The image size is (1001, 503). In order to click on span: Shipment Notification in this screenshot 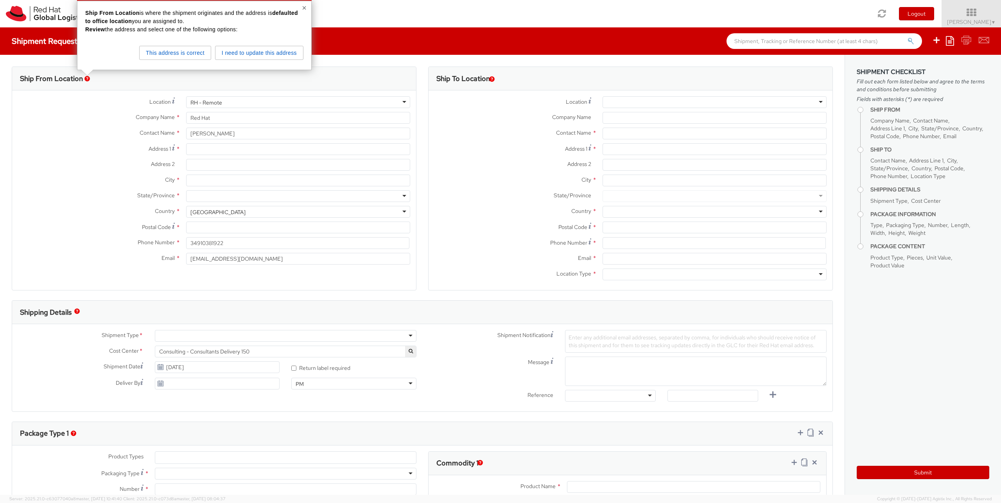, I will do `click(524, 335)`.